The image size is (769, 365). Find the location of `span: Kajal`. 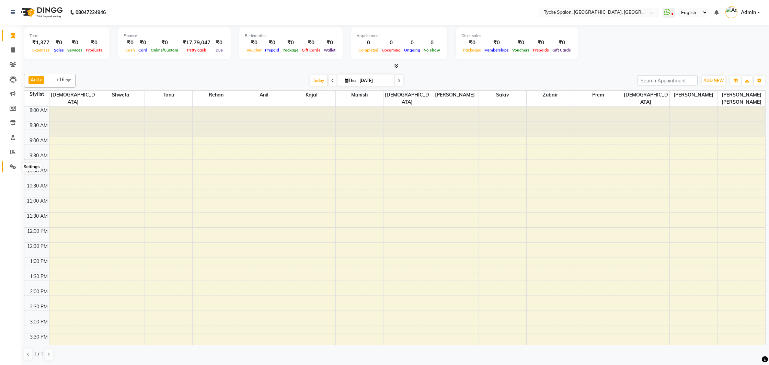

span: Kajal is located at coordinates (312, 95).